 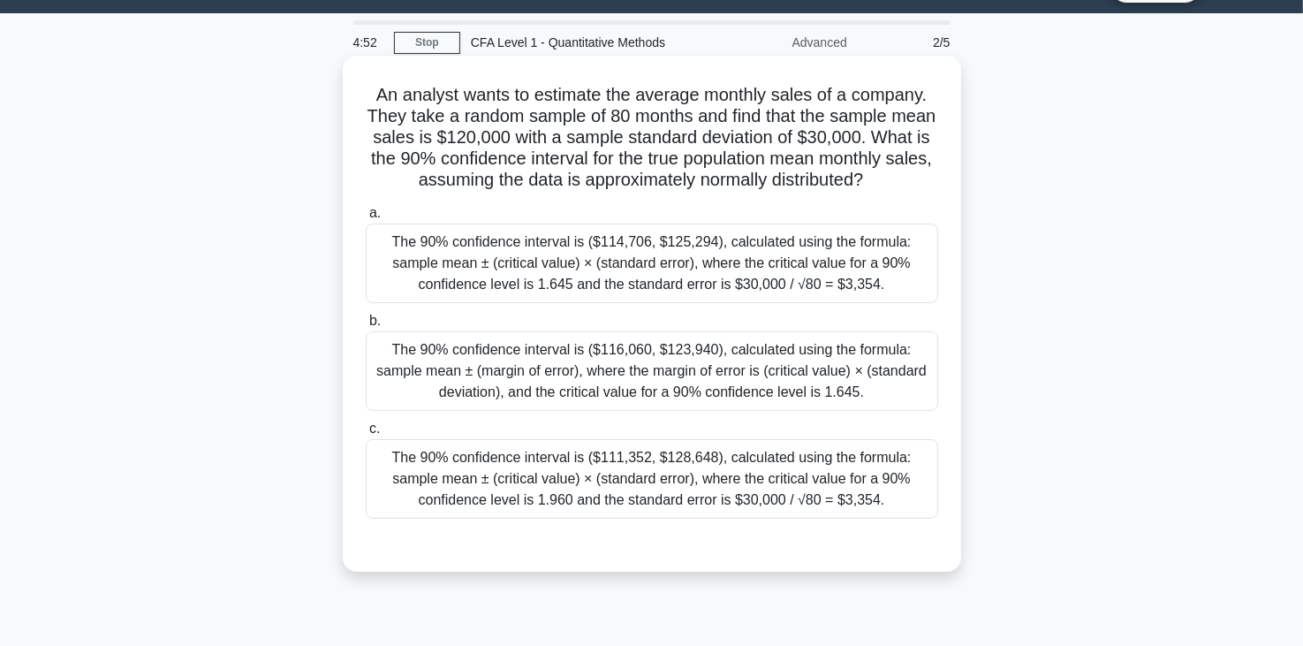 I want to click on span: b., so click(x=375, y=320).